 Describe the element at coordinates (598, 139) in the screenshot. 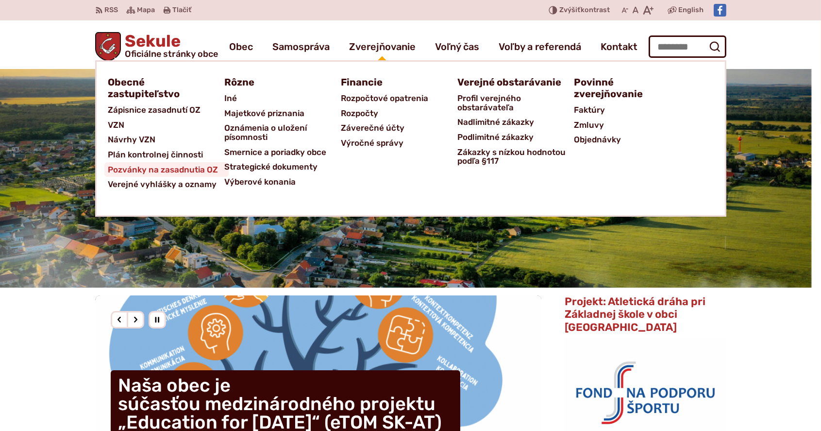

I see `span: Objednávky` at that location.